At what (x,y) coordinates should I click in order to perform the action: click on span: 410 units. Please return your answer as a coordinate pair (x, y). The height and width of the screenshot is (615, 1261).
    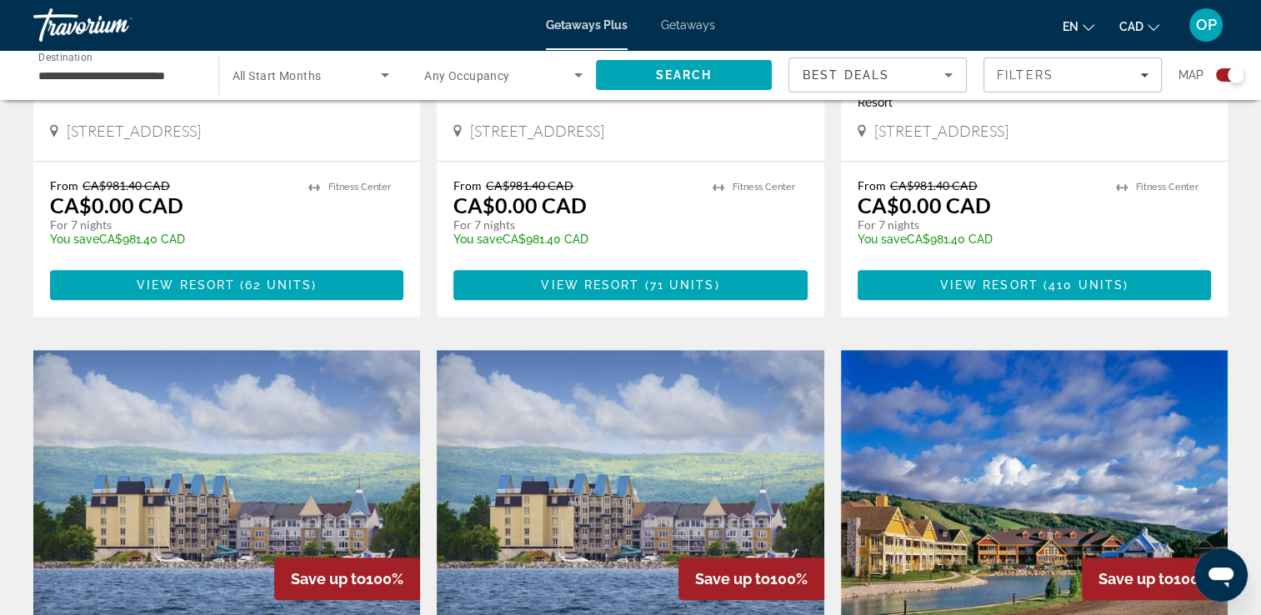
    Looking at the image, I should click on (1086, 285).